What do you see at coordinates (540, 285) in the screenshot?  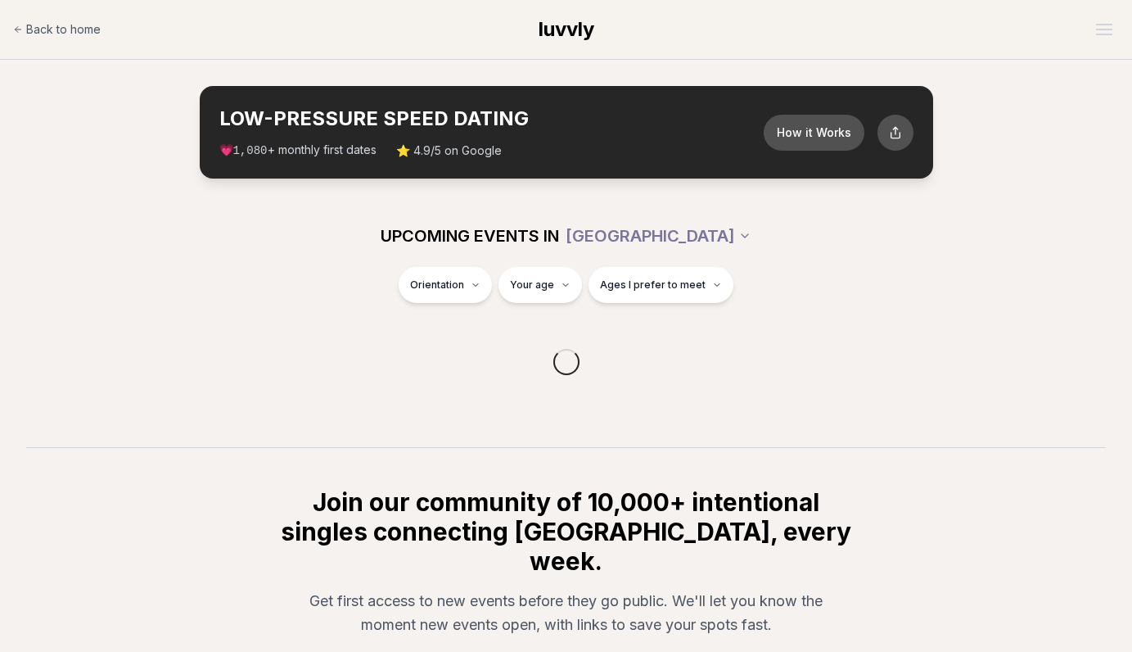 I see `button: Your age` at bounding box center [540, 285].